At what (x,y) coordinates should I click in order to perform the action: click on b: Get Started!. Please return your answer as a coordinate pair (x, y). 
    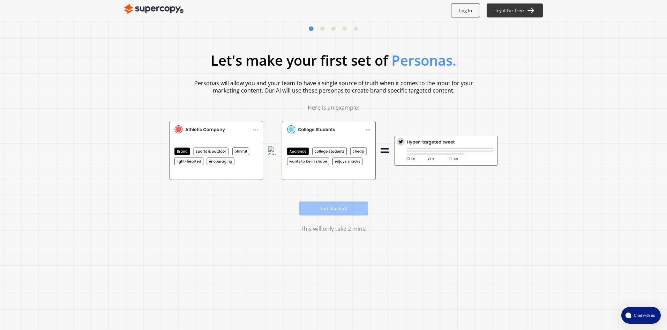
    Looking at the image, I should click on (333, 208).